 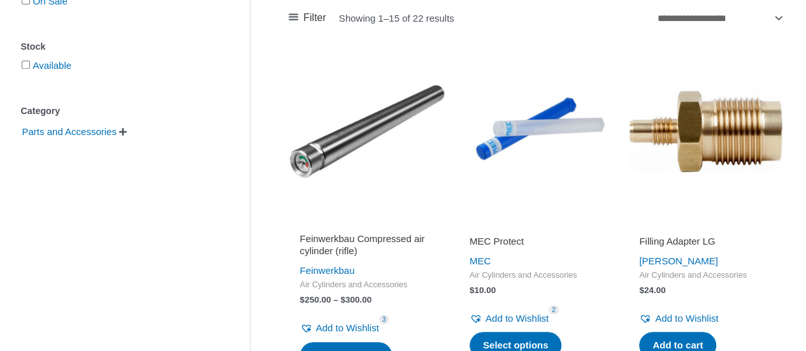 What do you see at coordinates (706, 243) in the screenshot?
I see `a: Filling Adapter LG` at bounding box center [706, 243].